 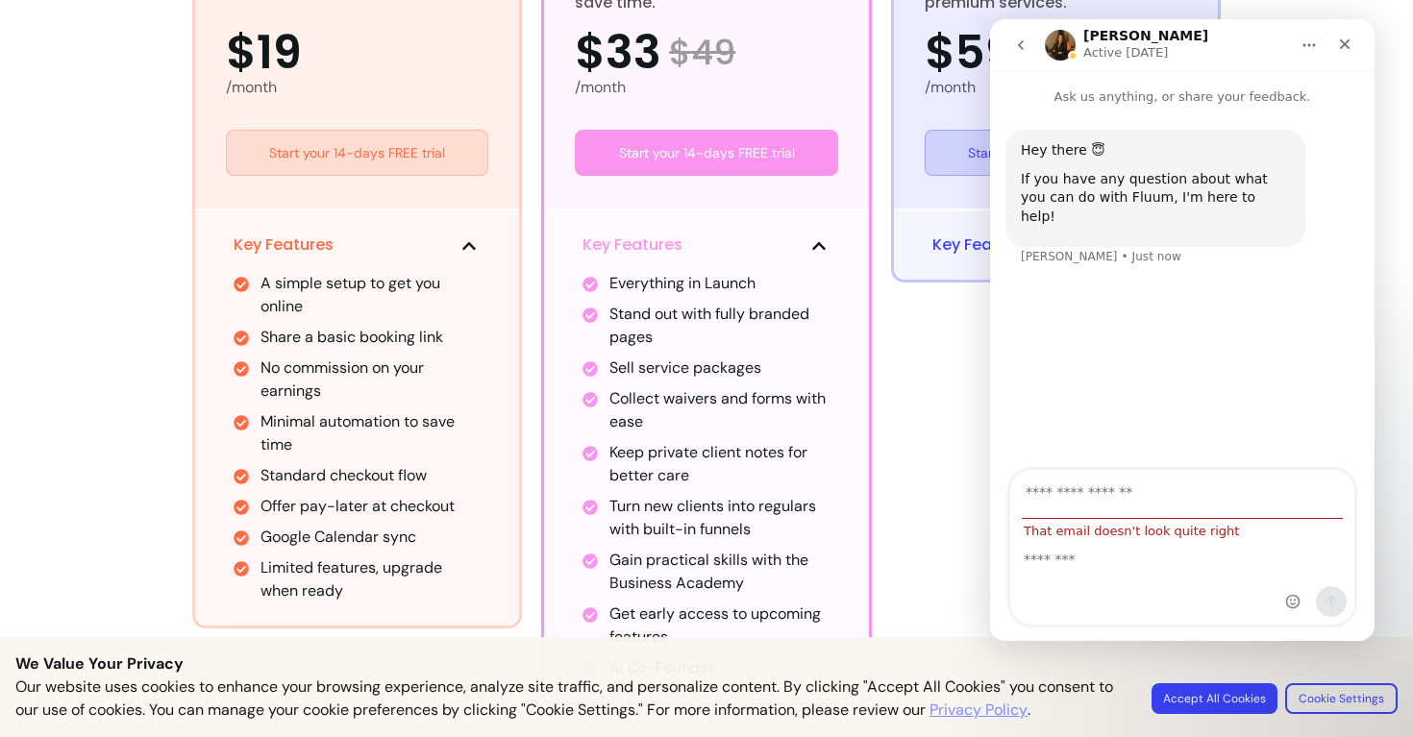 What do you see at coordinates (572, 699) in the screenshot?
I see `p: Our website uses cookies to enhance your browsing experience, analyze site traffic, and personali...` at bounding box center [572, 699].